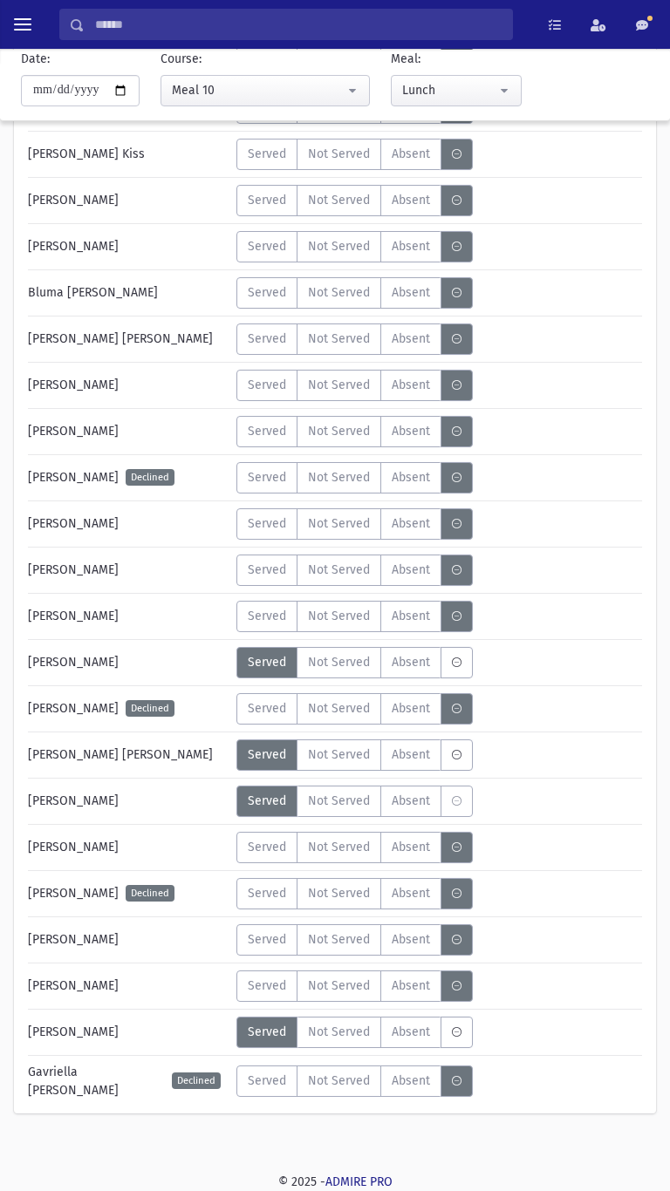  Describe the element at coordinates (298, 24) in the screenshot. I see `input: Search` at that location.